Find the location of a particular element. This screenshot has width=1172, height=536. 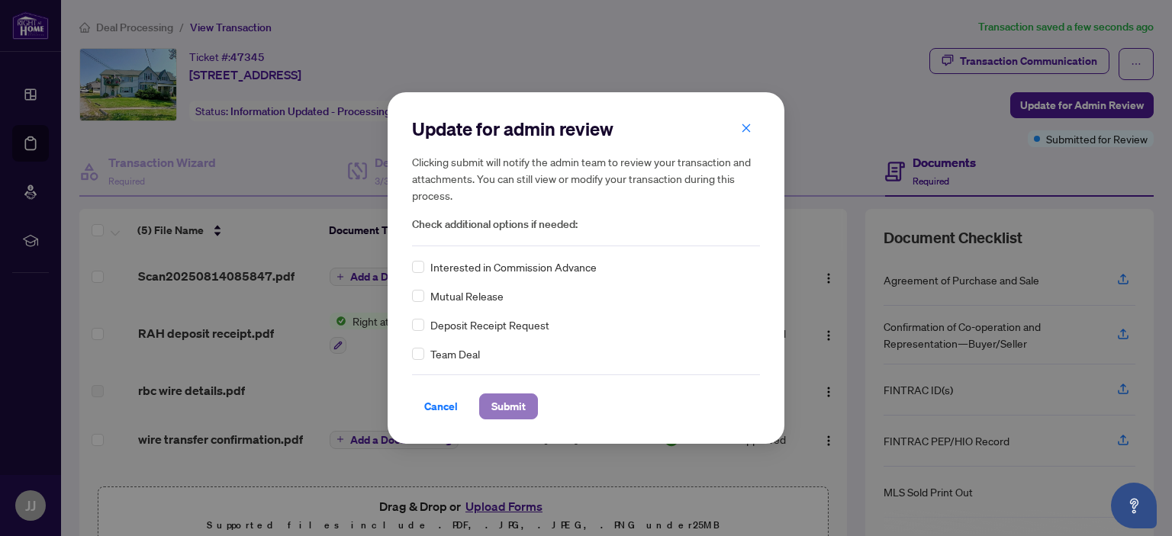

span: Submit is located at coordinates (508, 407).